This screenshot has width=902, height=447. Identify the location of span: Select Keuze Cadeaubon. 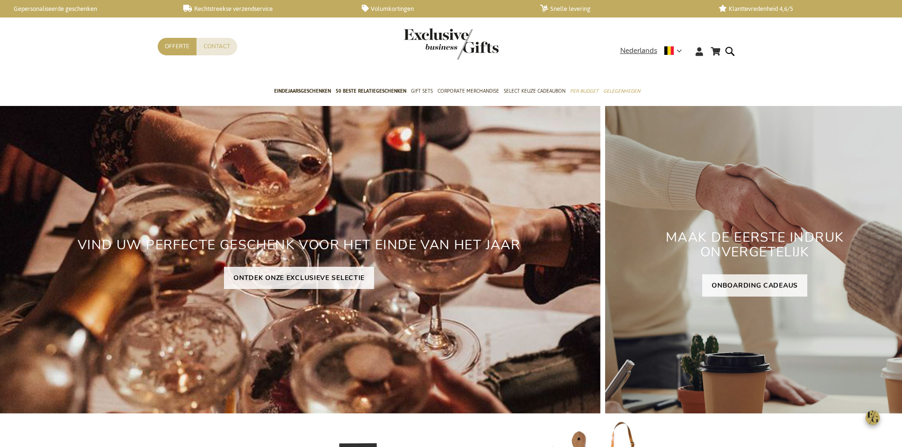
(534, 91).